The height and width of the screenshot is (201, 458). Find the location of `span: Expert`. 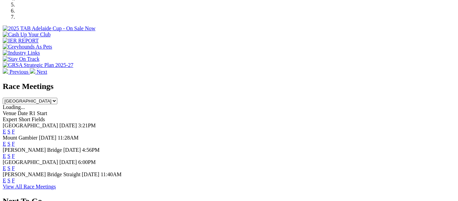

span: Expert is located at coordinates (10, 119).